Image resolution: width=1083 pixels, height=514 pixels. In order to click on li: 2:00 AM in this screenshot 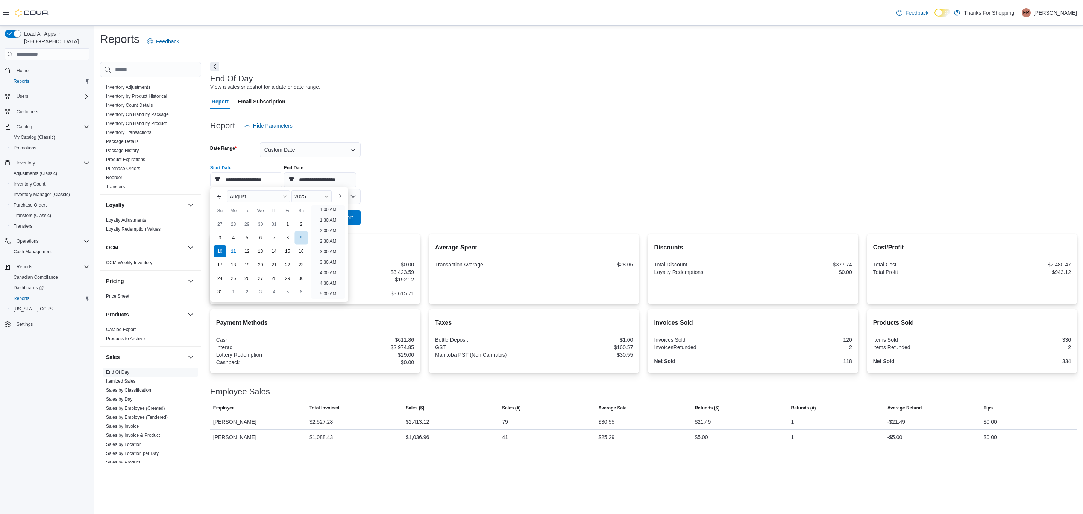, I will do `click(328, 231)`.